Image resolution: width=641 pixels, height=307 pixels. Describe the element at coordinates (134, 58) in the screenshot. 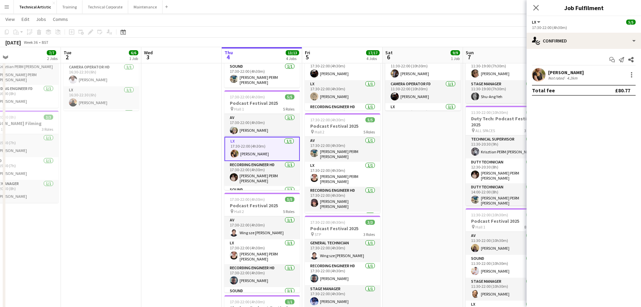

I see `div: 1 Job` at that location.